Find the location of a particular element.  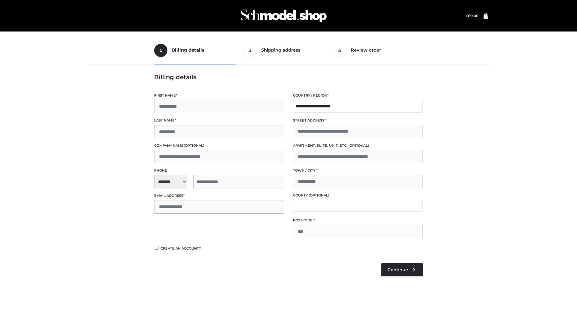

span: Create an account? is located at coordinates (180, 249).